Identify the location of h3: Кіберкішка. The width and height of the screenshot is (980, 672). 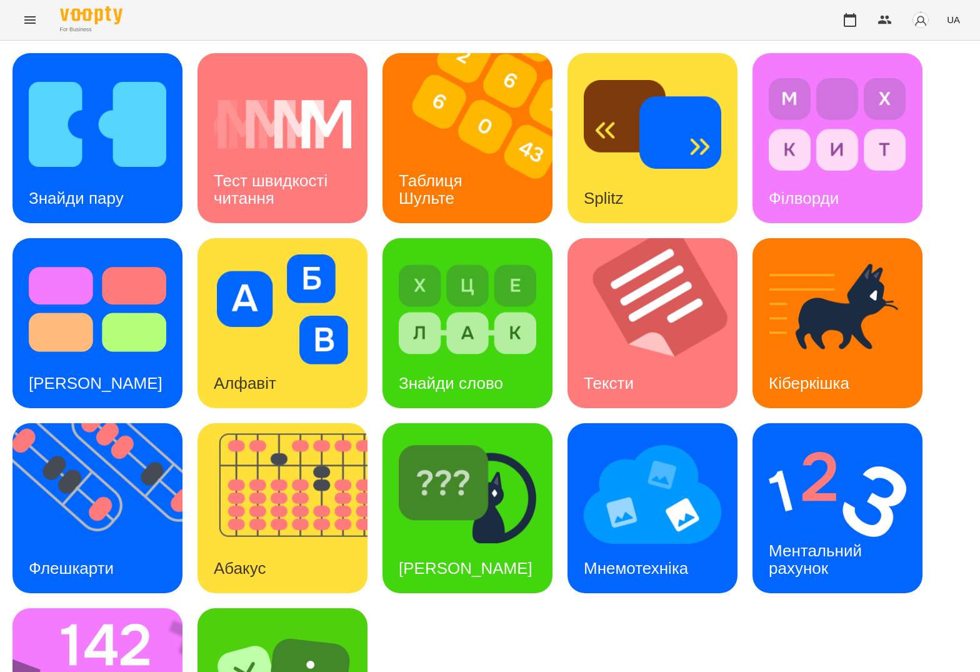
(809, 383).